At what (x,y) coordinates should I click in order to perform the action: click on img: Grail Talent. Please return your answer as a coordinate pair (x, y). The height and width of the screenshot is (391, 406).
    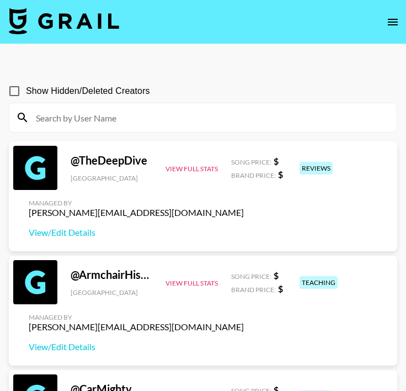
    Looking at the image, I should click on (64, 21).